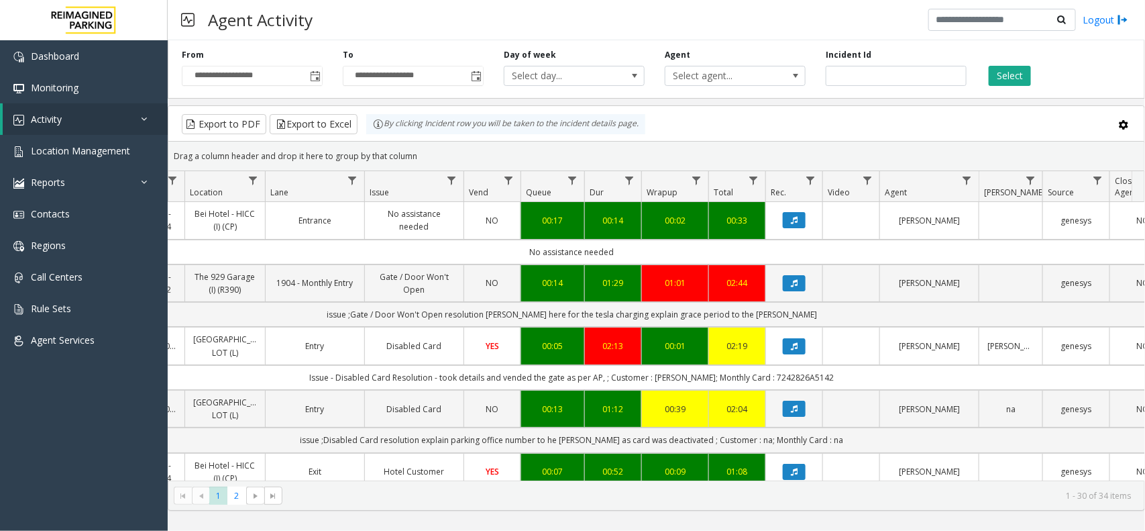  What do you see at coordinates (315, 409) in the screenshot?
I see `a: Entry` at bounding box center [315, 409].